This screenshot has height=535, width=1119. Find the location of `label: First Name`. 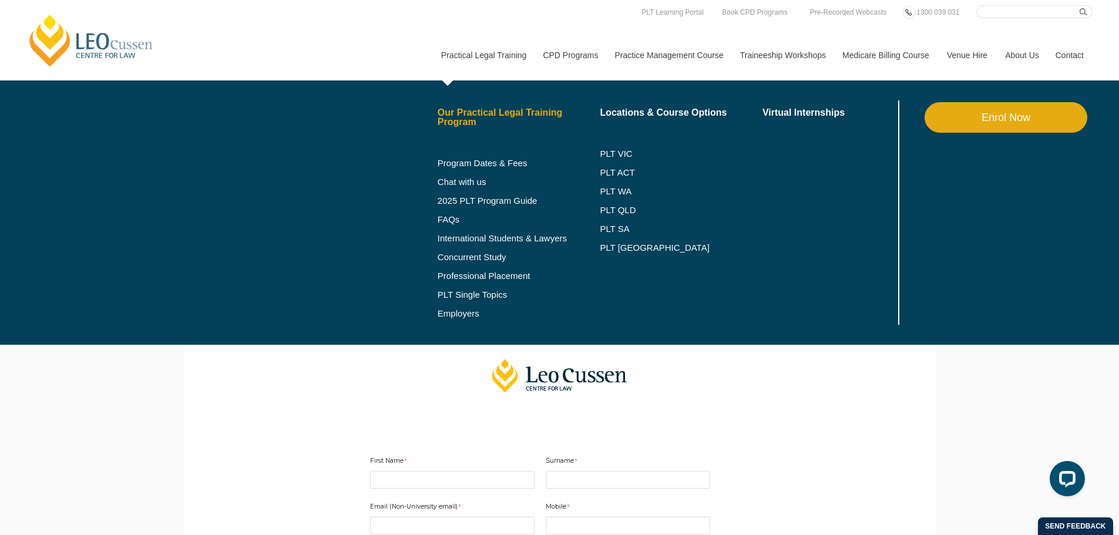

label: First Name is located at coordinates (390, 462).